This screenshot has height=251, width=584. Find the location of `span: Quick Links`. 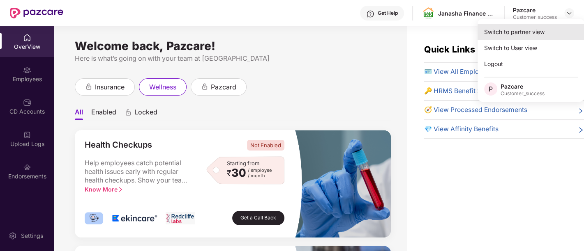

span: Quick Links is located at coordinates (449, 49).